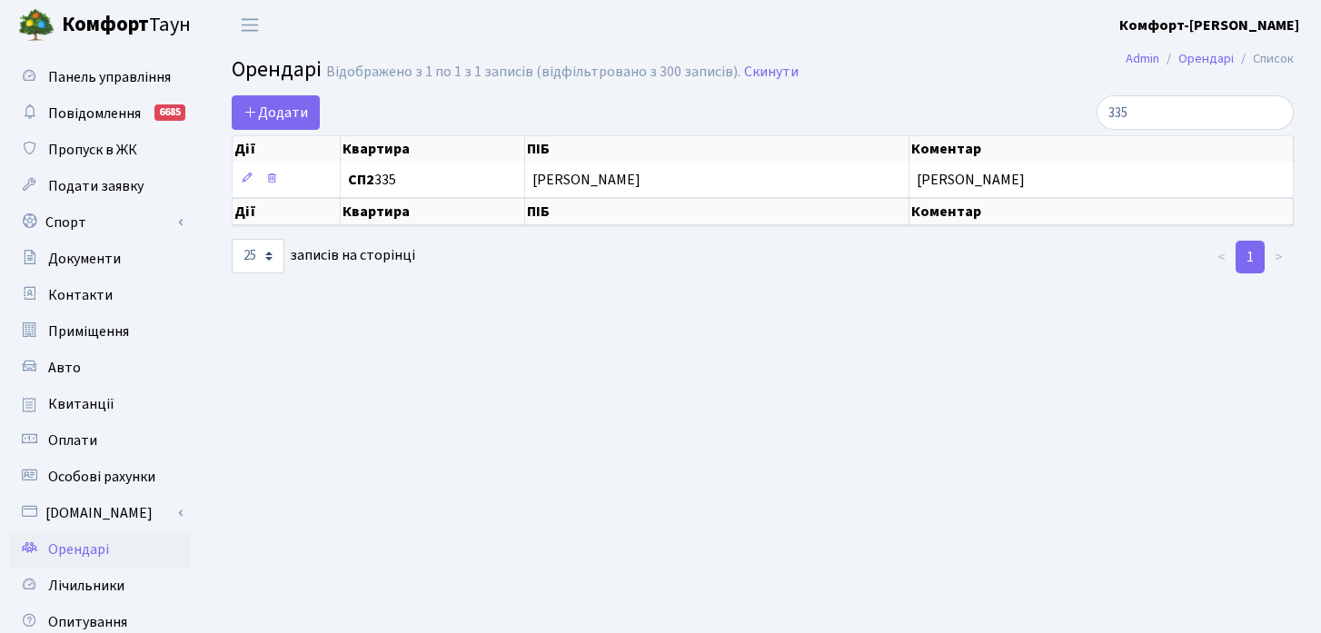 This screenshot has height=633, width=1321. I want to click on span: Додати, so click(275, 113).